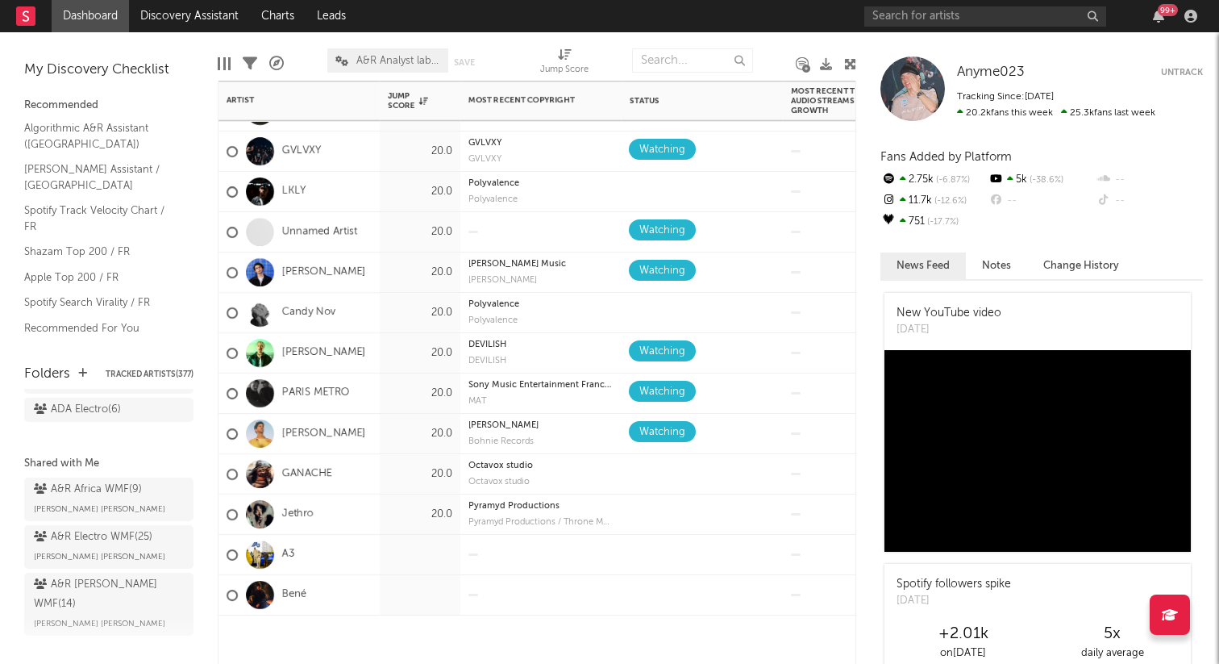 The image size is (1219, 664). I want to click on div: 751, so click(934, 222).